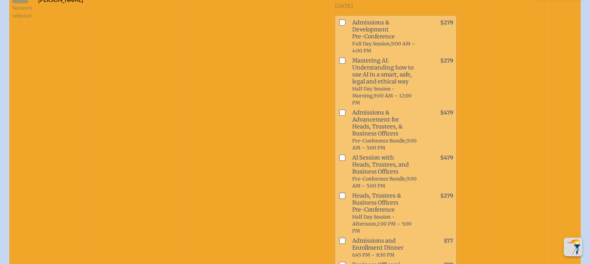 This screenshot has height=264, width=590. Describe the element at coordinates (381, 99) in the screenshot. I see `span: 9:00 AM – 12:00 PM` at that location.